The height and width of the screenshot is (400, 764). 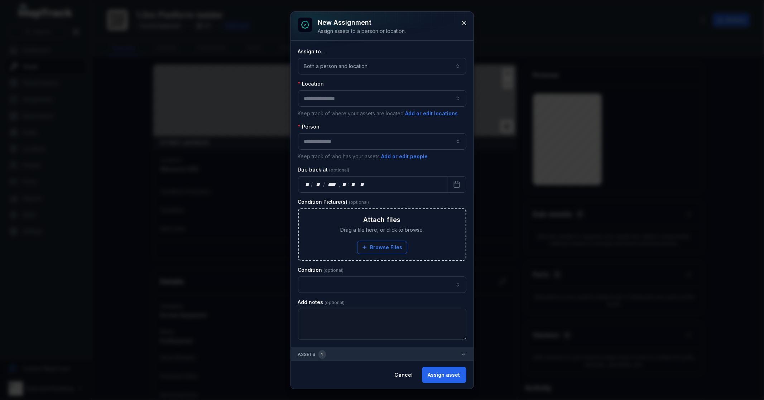 I want to click on label: Person, so click(x=309, y=127).